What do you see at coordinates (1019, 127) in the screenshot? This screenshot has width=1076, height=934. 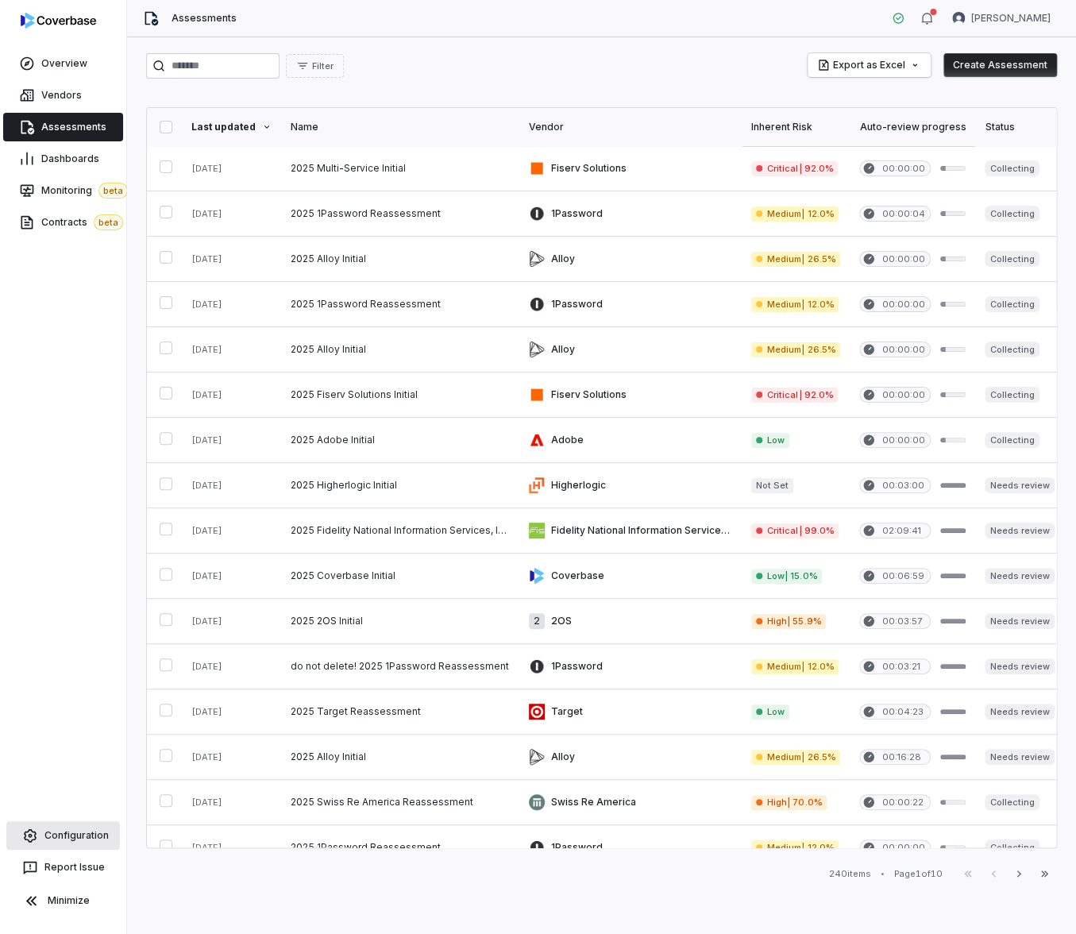 I see `div: Status` at bounding box center [1019, 127].